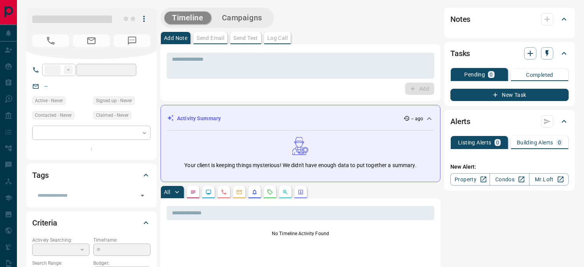 Image resolution: width=584 pixels, height=267 pixels. Describe the element at coordinates (112, 115) in the screenshot. I see `span: Claimed - Never` at that location.